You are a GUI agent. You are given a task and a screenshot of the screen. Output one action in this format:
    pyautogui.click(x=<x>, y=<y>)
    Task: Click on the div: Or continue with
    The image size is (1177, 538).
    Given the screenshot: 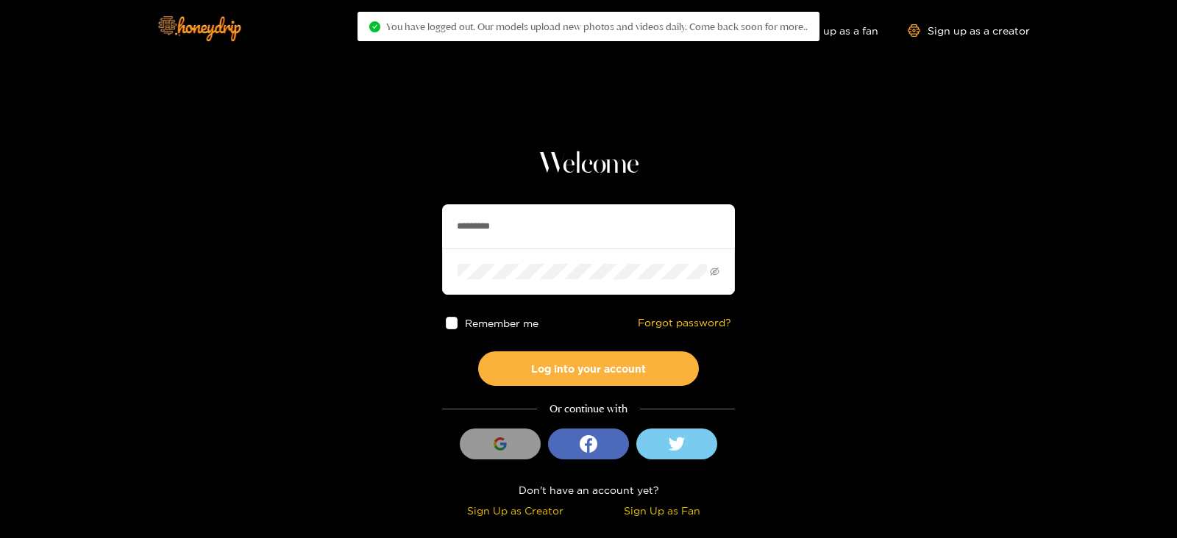 What is the action you would take?
    pyautogui.click(x=588, y=409)
    